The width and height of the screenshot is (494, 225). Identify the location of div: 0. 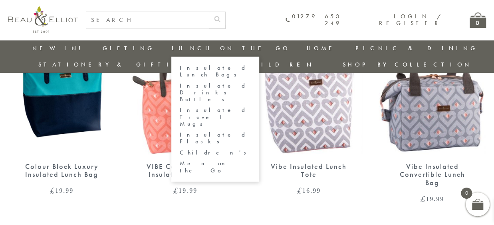
(477, 20).